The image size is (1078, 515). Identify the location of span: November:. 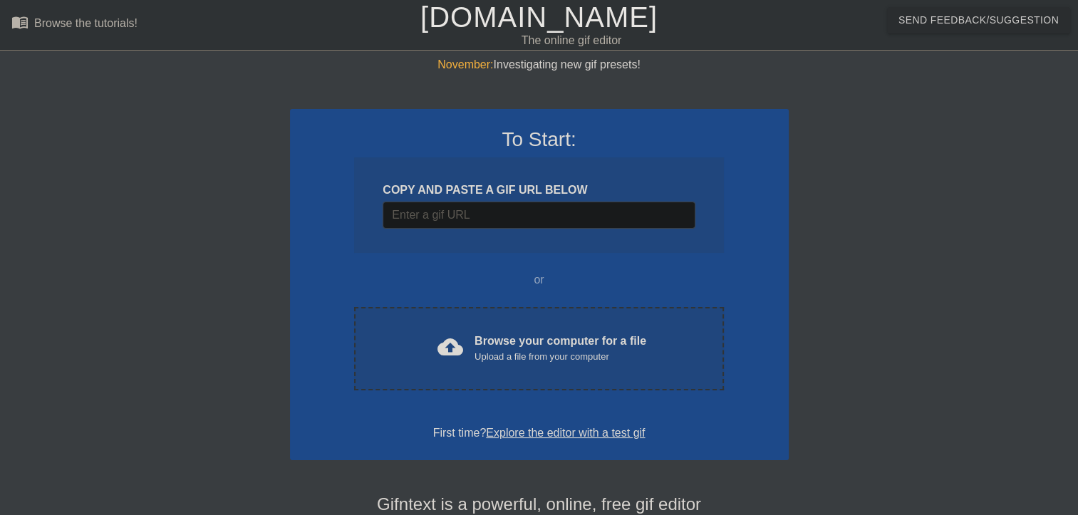
(465, 64).